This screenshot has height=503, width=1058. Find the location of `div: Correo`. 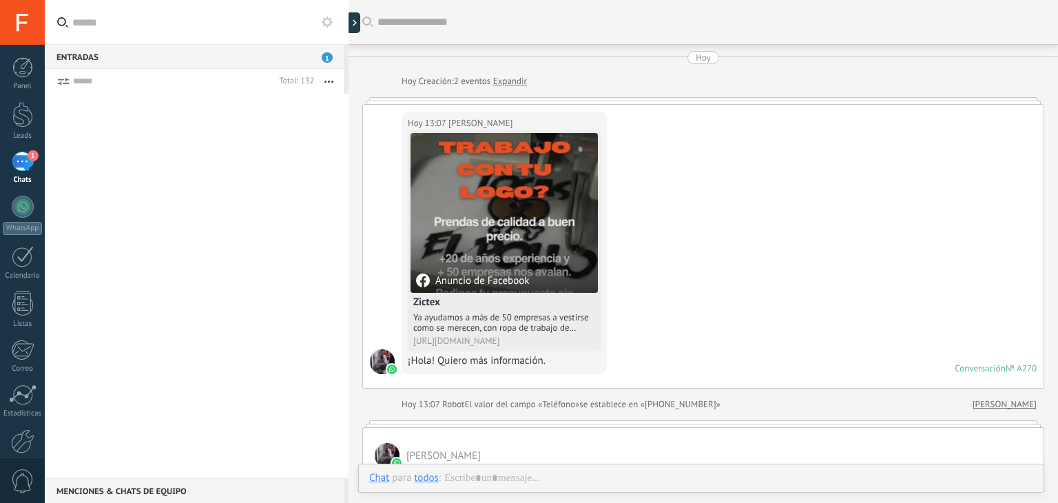

div: Correo is located at coordinates (23, 368).